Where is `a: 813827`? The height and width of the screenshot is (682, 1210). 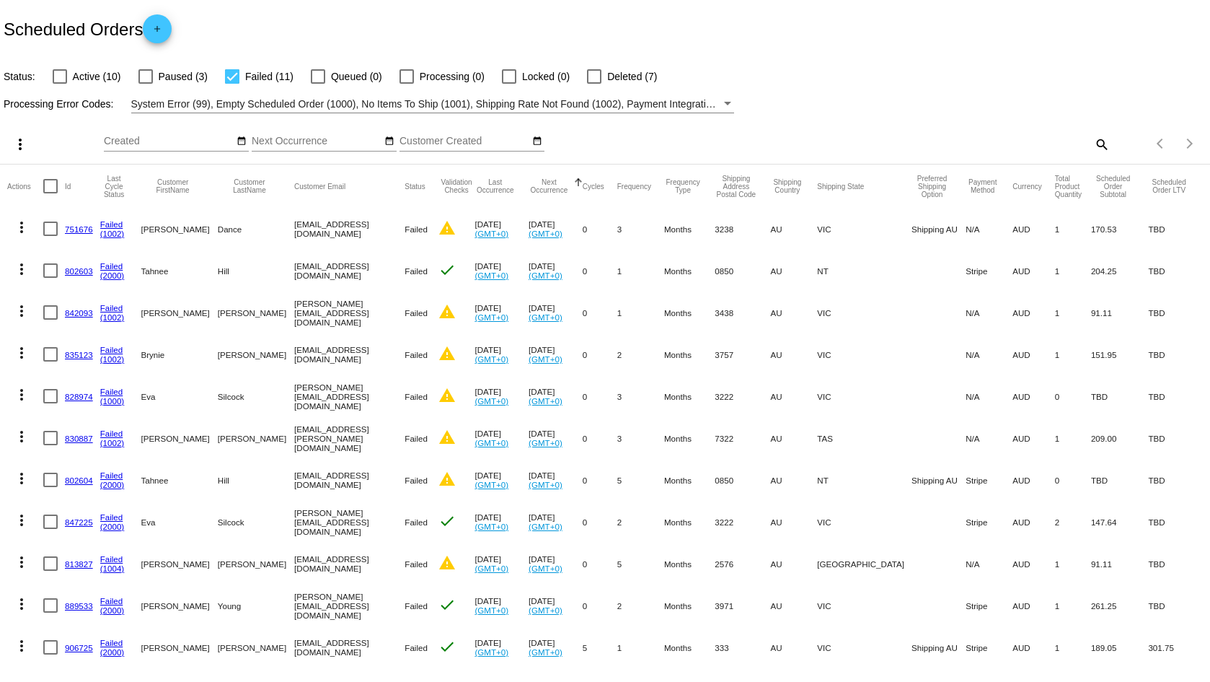 a: 813827 is located at coordinates (79, 563).